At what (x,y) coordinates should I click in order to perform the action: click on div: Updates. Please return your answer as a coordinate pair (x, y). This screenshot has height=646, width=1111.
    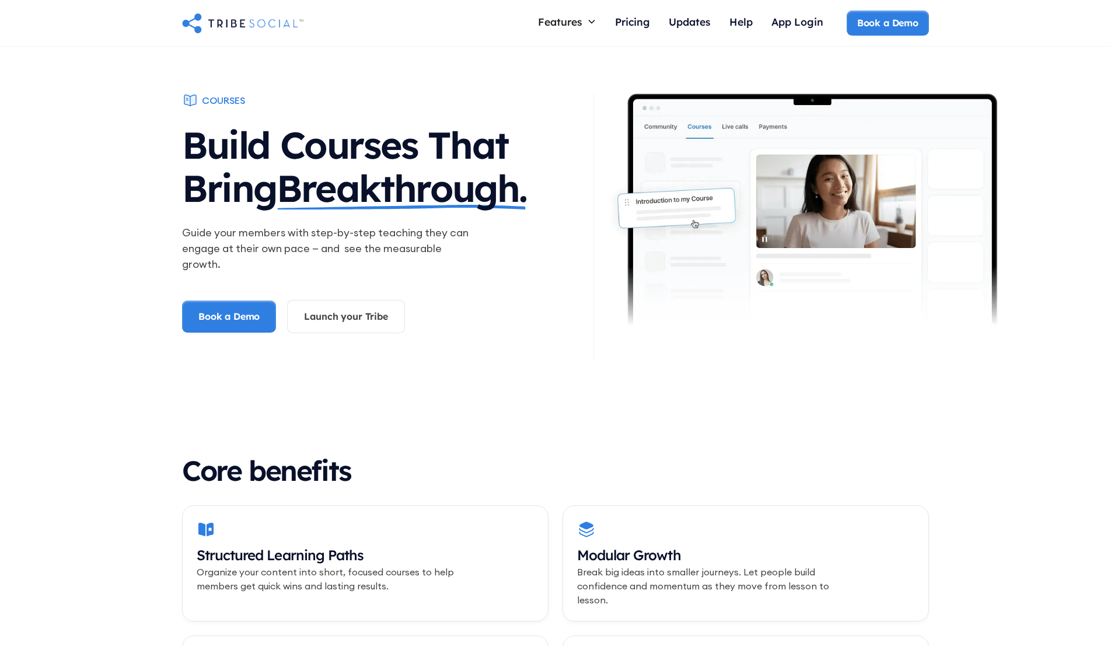
    Looking at the image, I should click on (690, 22).